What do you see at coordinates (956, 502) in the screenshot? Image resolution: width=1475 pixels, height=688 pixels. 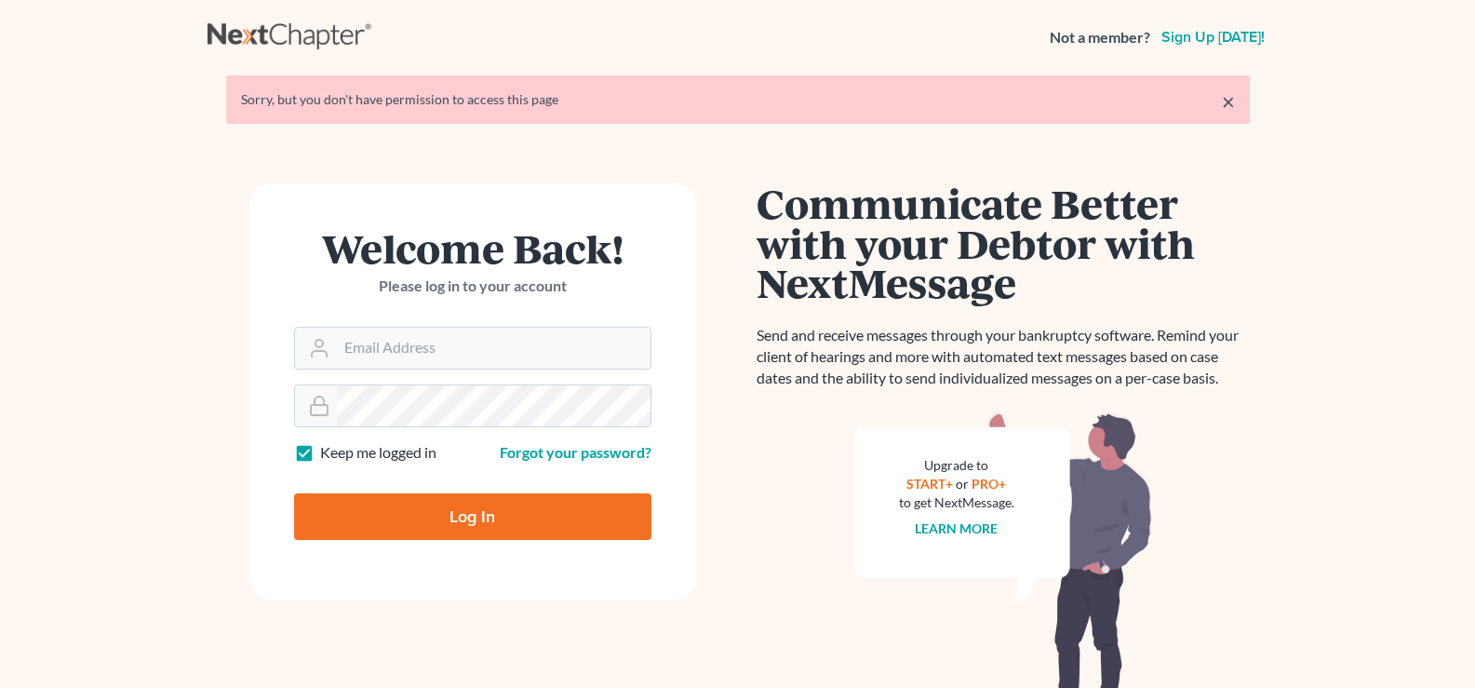 I see `div: to get NextMessage.` at bounding box center [956, 502].